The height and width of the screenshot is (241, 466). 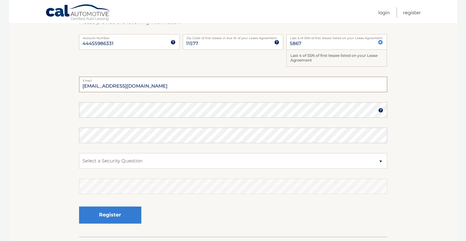 What do you see at coordinates (233, 85) in the screenshot?
I see `input: Email` at bounding box center [233, 85].